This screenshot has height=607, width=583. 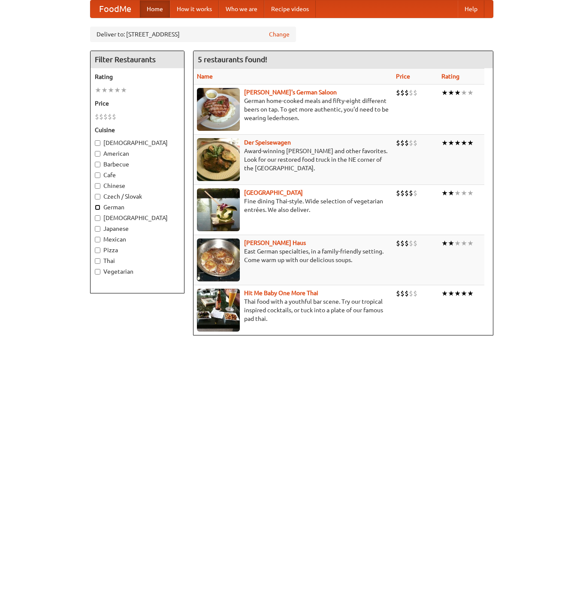 I want to click on img: kohlhaus.jpg, so click(x=218, y=260).